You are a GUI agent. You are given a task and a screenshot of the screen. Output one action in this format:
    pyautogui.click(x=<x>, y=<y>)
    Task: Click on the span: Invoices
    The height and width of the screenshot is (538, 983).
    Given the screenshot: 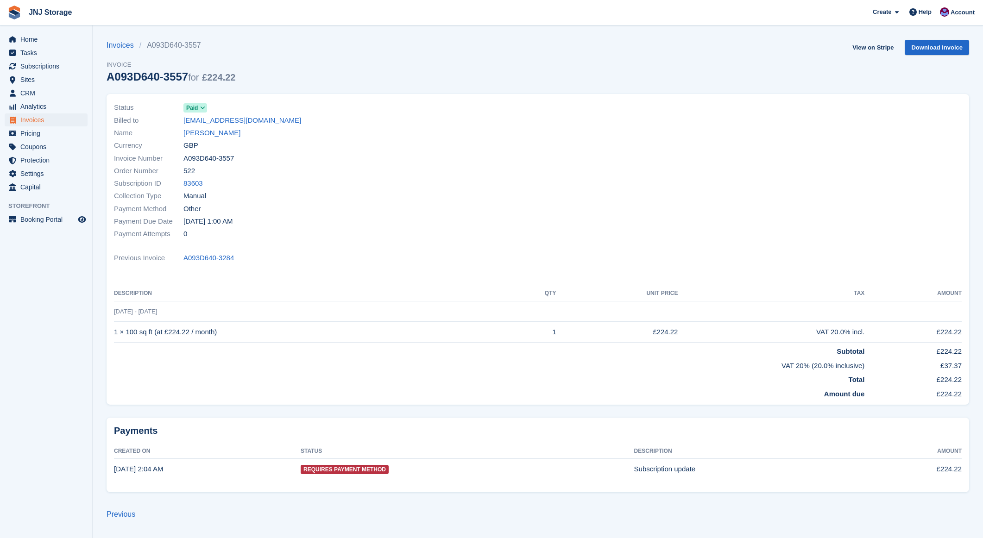 What is the action you would take?
    pyautogui.click(x=48, y=120)
    